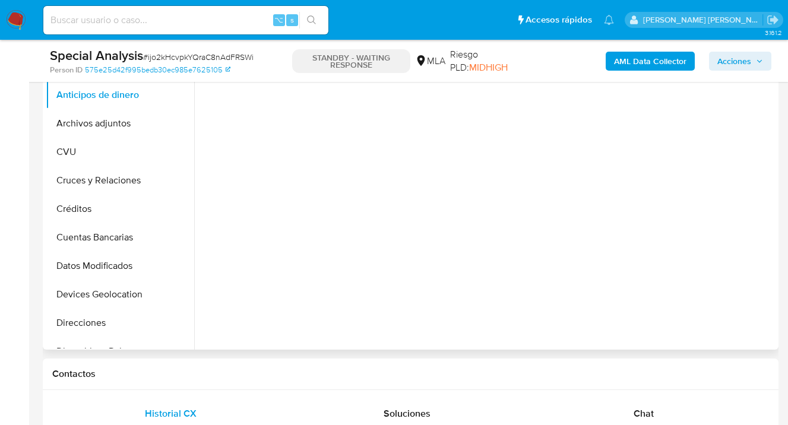  Describe the element at coordinates (120, 294) in the screenshot. I see `button: Devices Geolocation` at that location.